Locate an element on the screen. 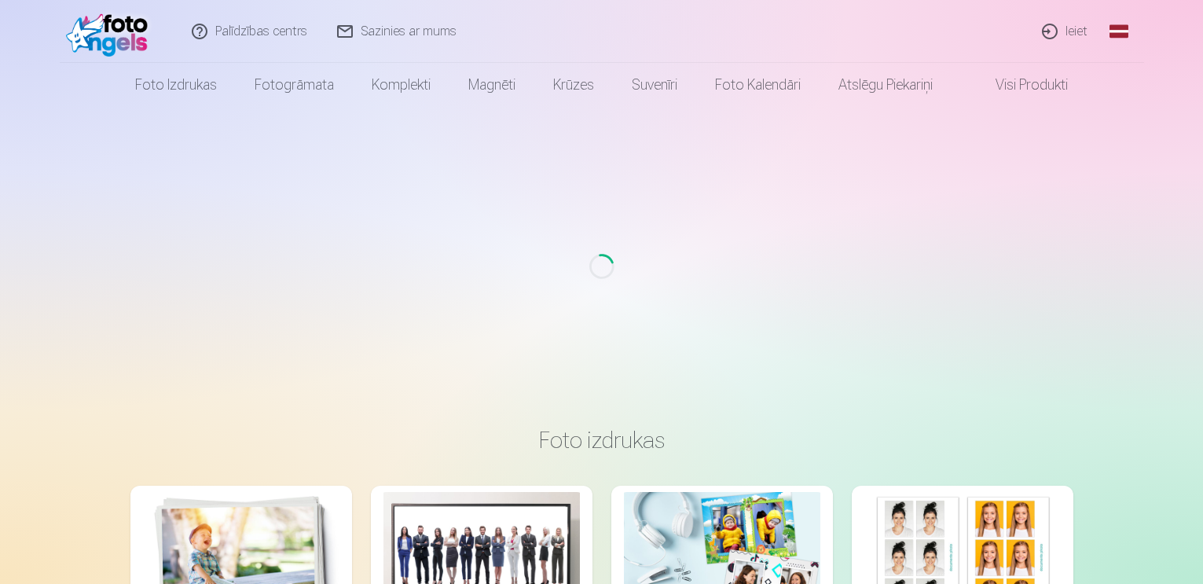 The width and height of the screenshot is (1203, 584). a: Foto kalendāri is located at coordinates (757, 85).